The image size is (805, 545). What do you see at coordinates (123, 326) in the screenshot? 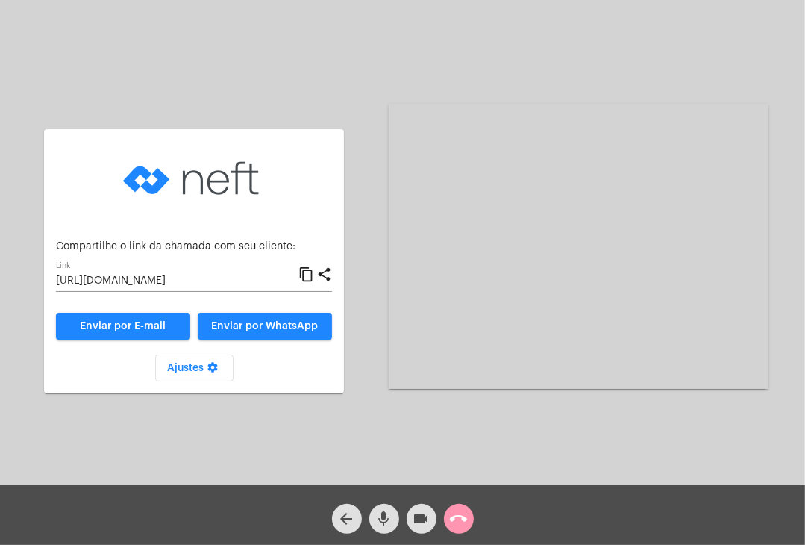
I see `span: Enviar por E-mail` at bounding box center [123, 326].